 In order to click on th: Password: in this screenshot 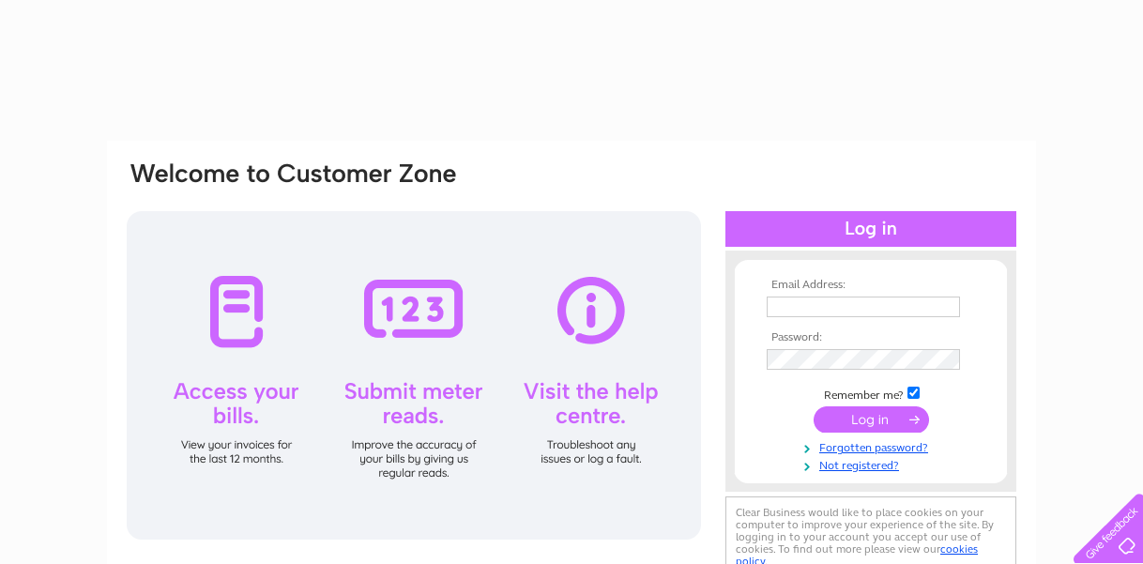, I will do `click(871, 338)`.